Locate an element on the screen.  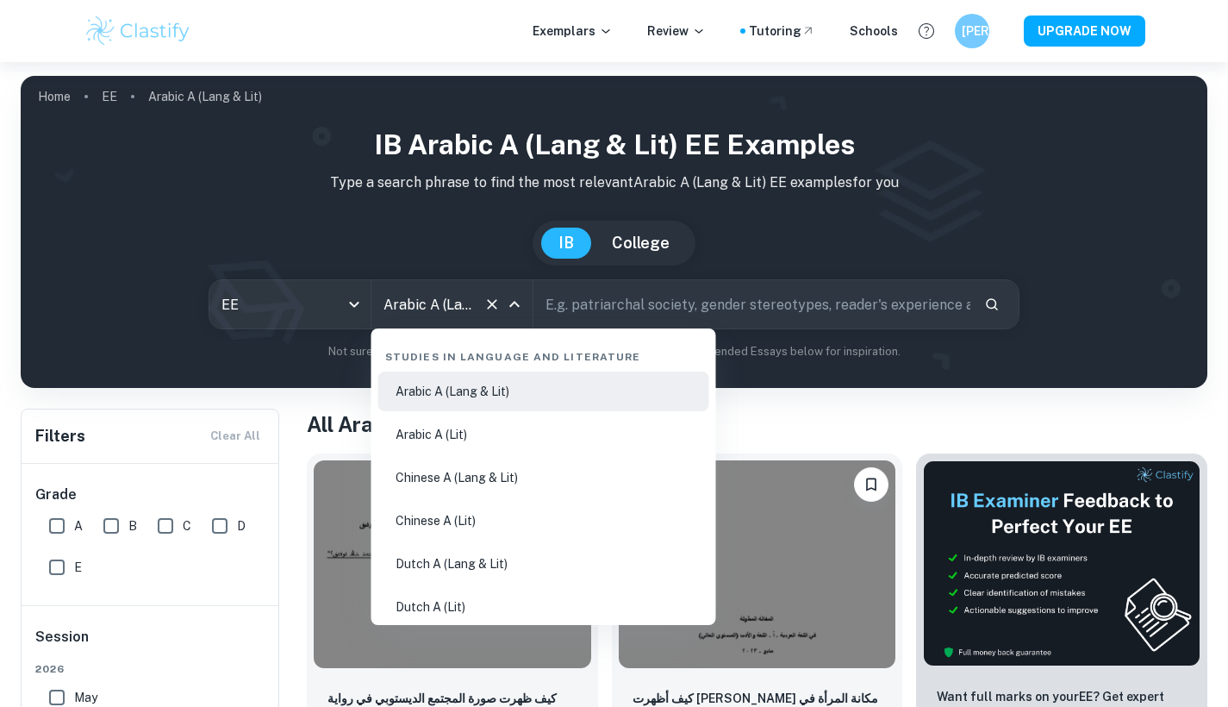
p: Arabic A (Lang & Lit) is located at coordinates (205, 97).